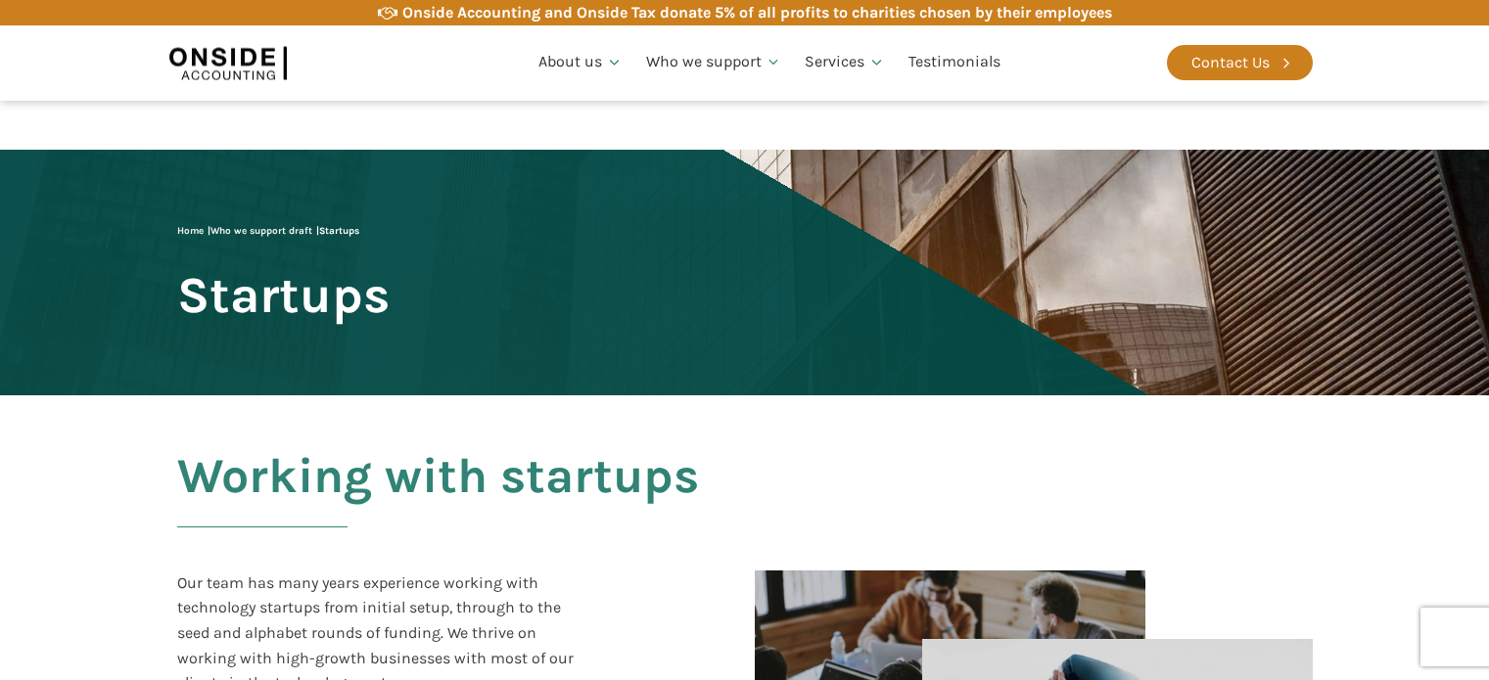 The width and height of the screenshot is (1489, 680). I want to click on img: Onside Accounting, so click(228, 63).